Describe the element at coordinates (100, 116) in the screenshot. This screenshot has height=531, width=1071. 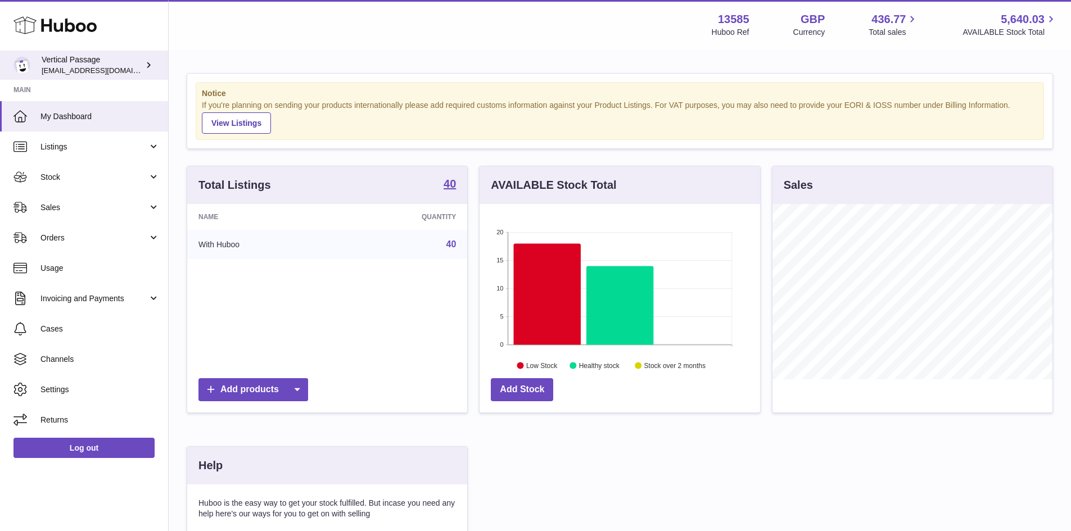
I see `span: My Dashboard` at that location.